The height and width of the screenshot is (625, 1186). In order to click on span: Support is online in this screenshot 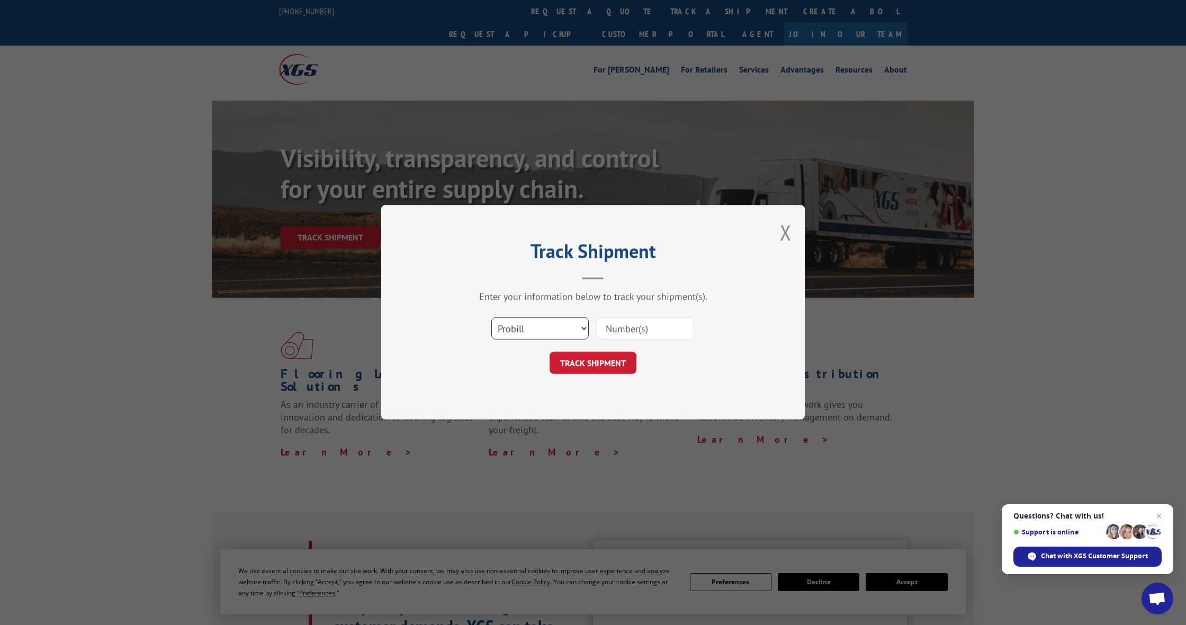, I will do `click(1057, 531)`.